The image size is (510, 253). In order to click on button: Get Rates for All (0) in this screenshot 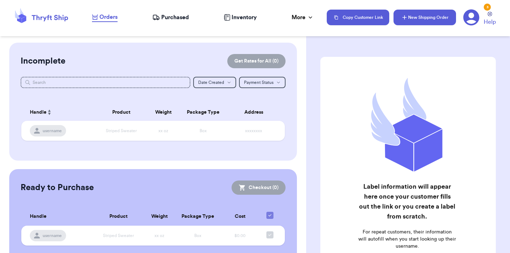, I will do `click(256, 61)`.